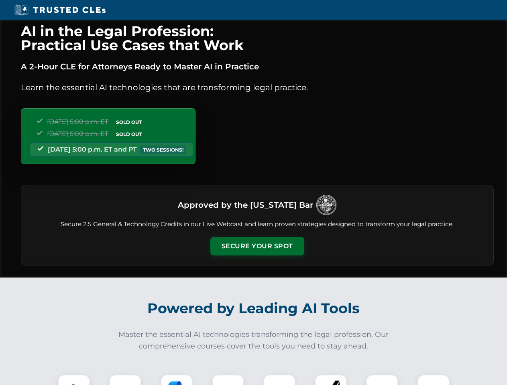  I want to click on img: Logo, so click(326, 205).